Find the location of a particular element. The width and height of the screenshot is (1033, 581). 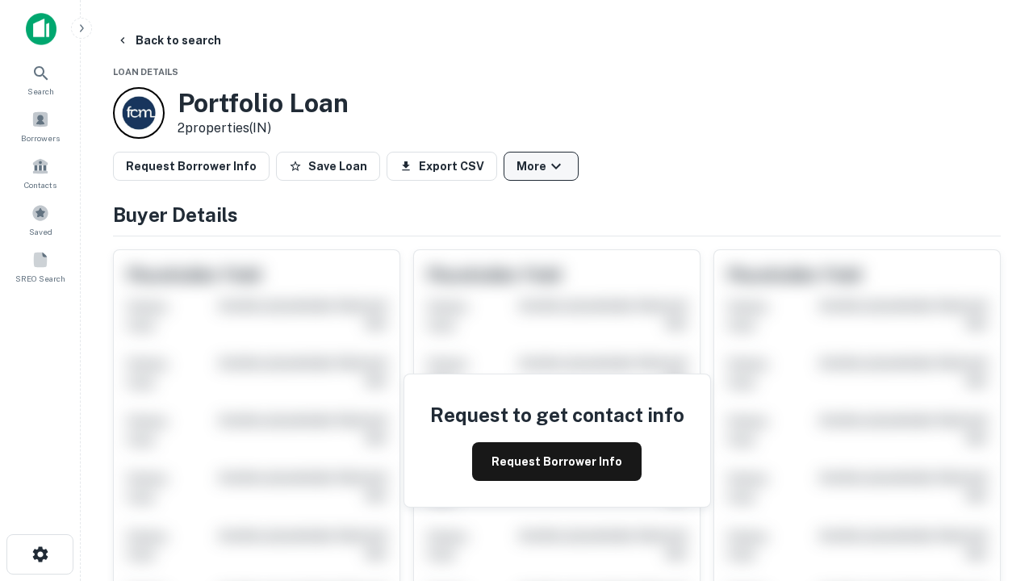

h3: Portfolio Loan is located at coordinates (263, 103).